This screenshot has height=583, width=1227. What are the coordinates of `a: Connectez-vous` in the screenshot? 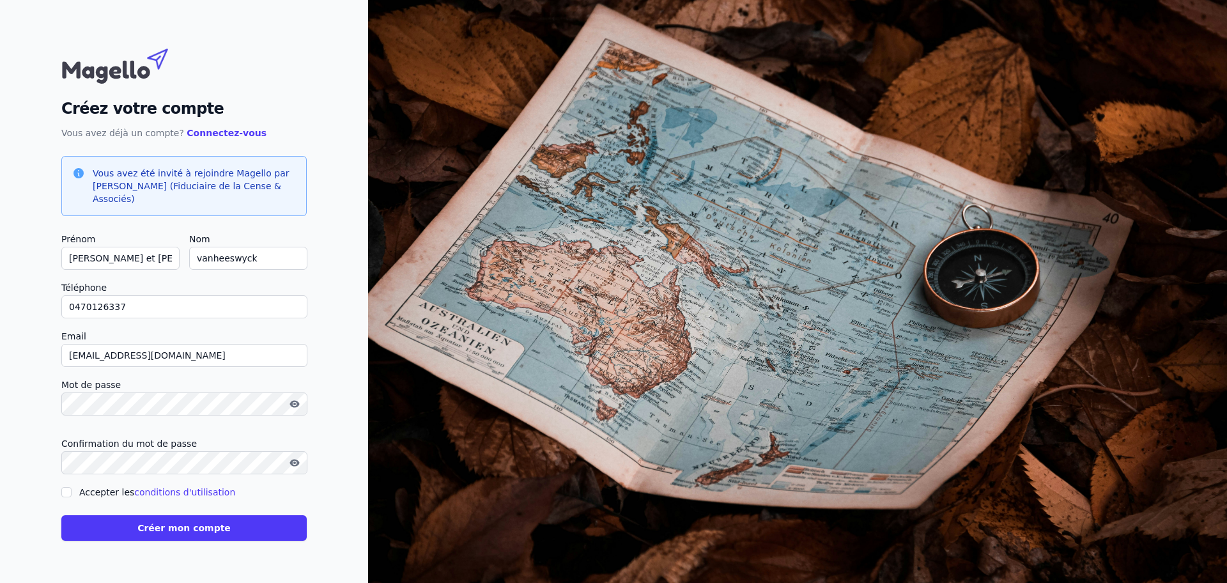 It's located at (226, 133).